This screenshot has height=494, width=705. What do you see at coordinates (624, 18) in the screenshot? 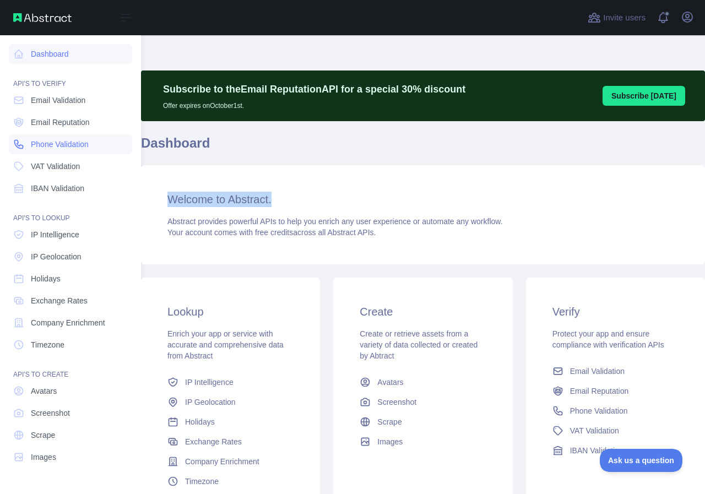
I see `span: Invite users` at bounding box center [624, 18].